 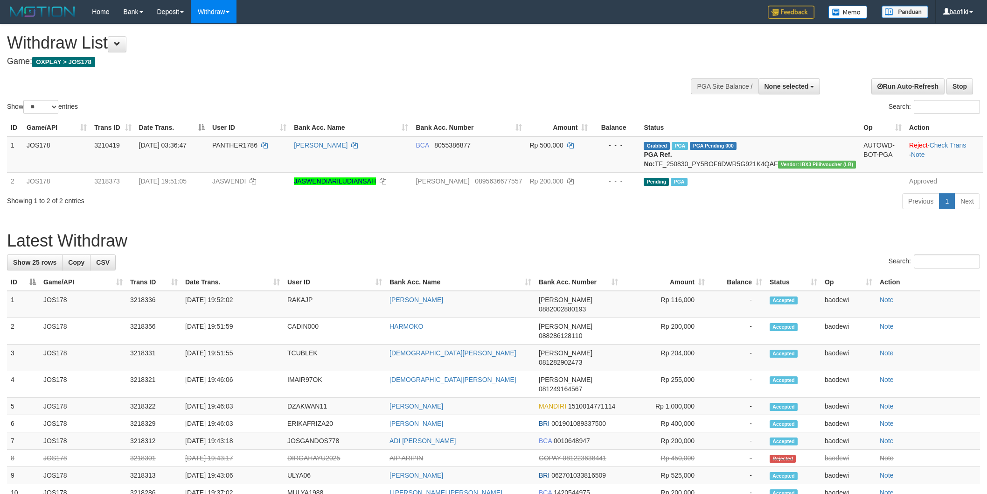 What do you see at coordinates (334, 440) in the screenshot?
I see `td: JOSGANDOS778` at bounding box center [334, 440].